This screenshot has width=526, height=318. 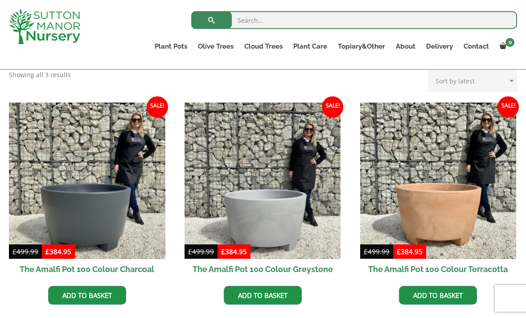 I want to click on img: The Amalfi Pot 100 Colour Greystone, so click(x=263, y=181).